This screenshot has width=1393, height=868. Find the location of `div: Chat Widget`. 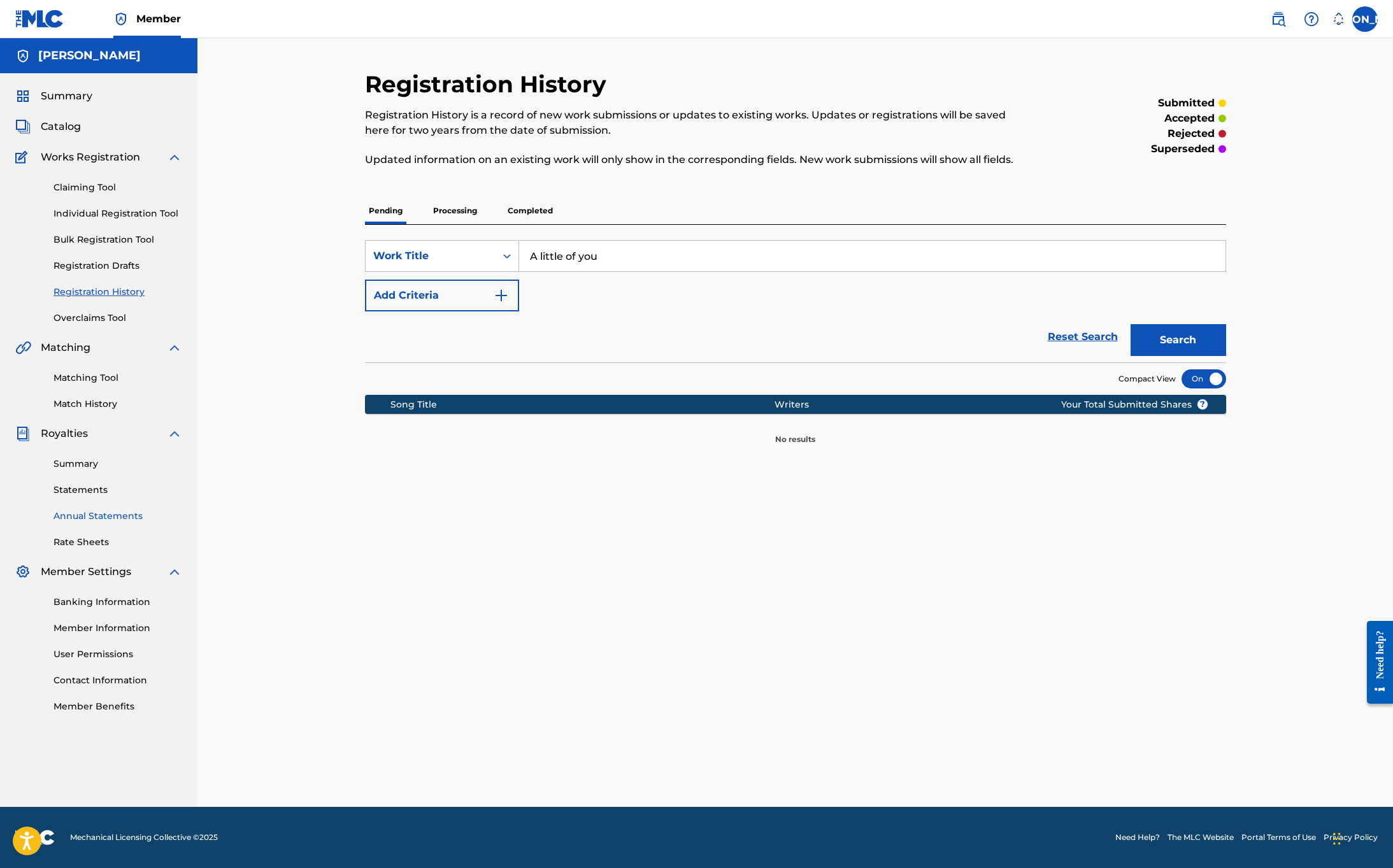

div: Chat Widget is located at coordinates (1361, 838).